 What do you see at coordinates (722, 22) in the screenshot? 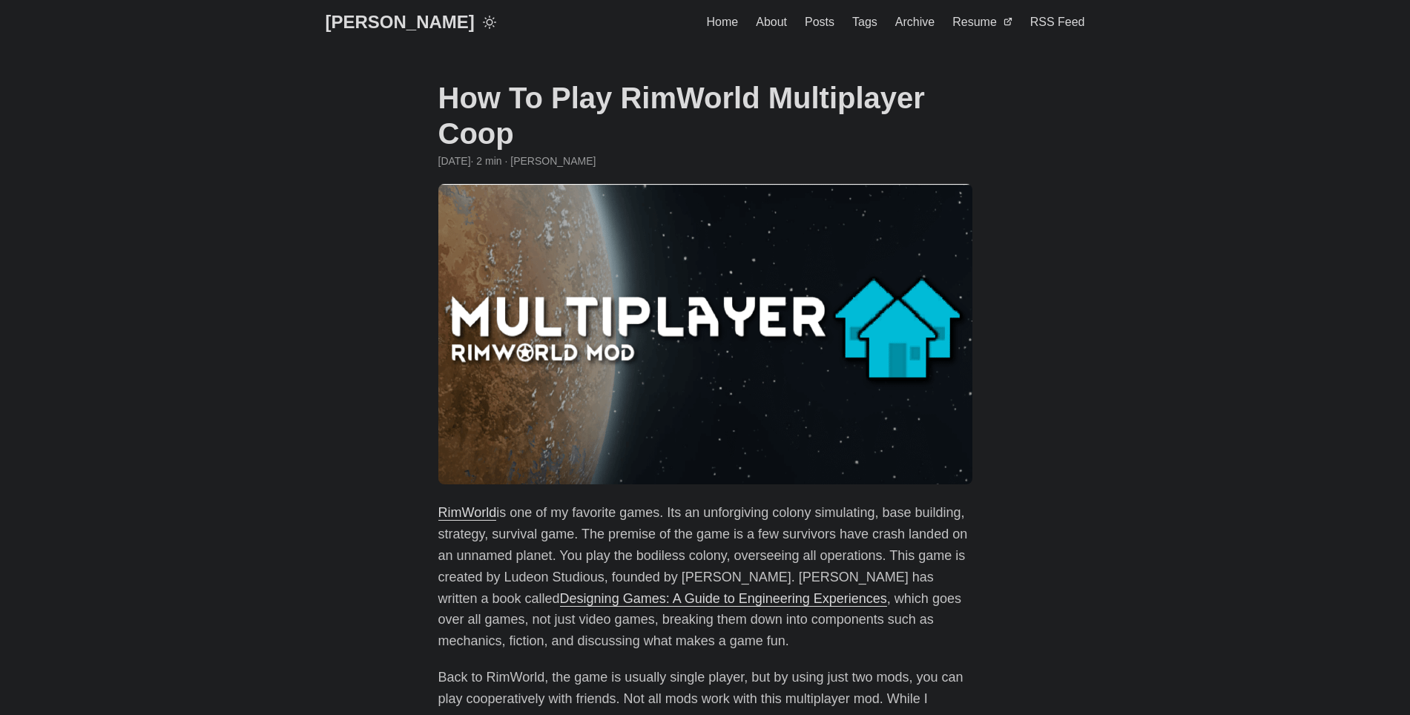
I see `span: Home` at bounding box center [722, 22].